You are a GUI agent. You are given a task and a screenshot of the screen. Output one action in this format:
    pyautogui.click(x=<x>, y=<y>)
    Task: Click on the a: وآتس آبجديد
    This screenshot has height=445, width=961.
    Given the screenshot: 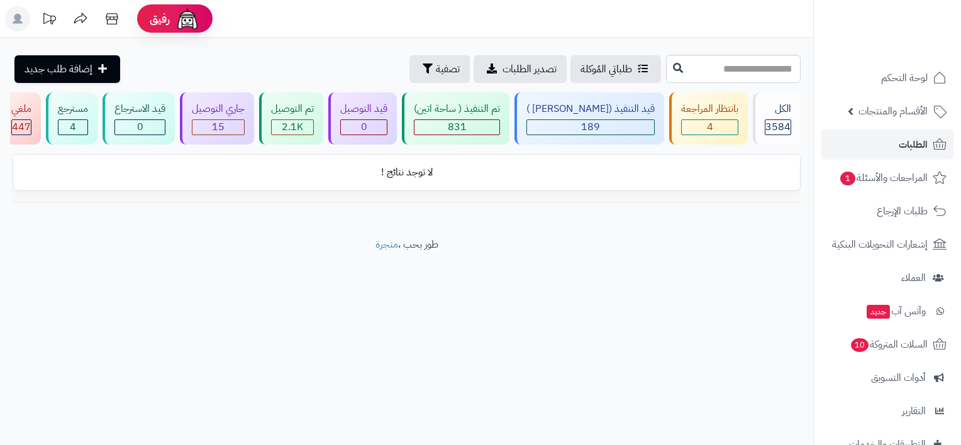 What is the action you would take?
    pyautogui.click(x=887, y=311)
    